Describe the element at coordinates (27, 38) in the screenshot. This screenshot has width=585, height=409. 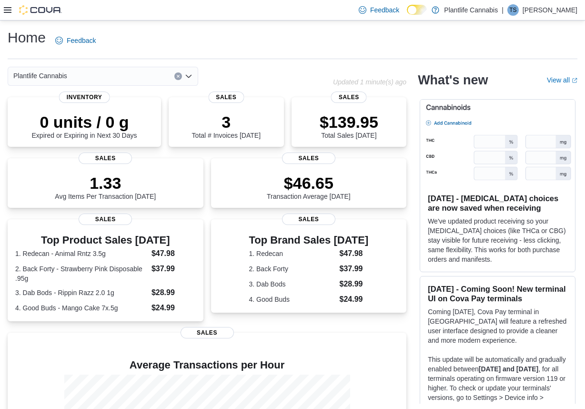
I see `h1: Home` at that location.